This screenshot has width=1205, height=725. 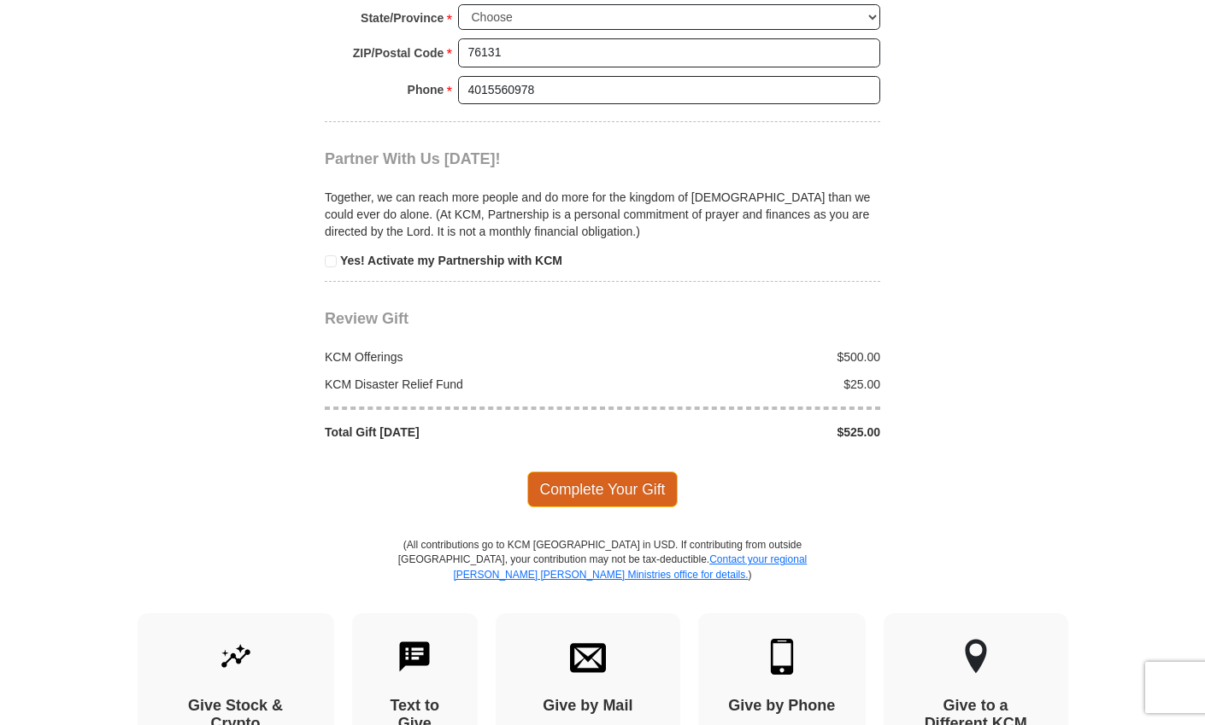 What do you see at coordinates (782, 657) in the screenshot?
I see `img: mobile.svg` at bounding box center [782, 657].